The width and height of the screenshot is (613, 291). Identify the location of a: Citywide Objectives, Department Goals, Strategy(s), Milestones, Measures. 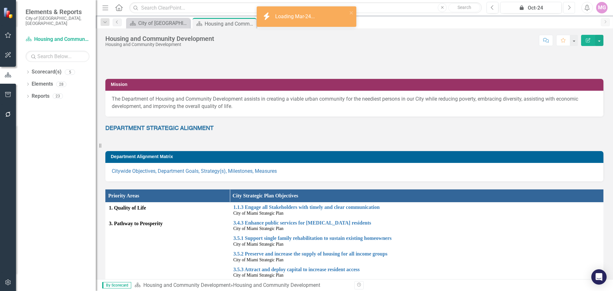
(194, 171).